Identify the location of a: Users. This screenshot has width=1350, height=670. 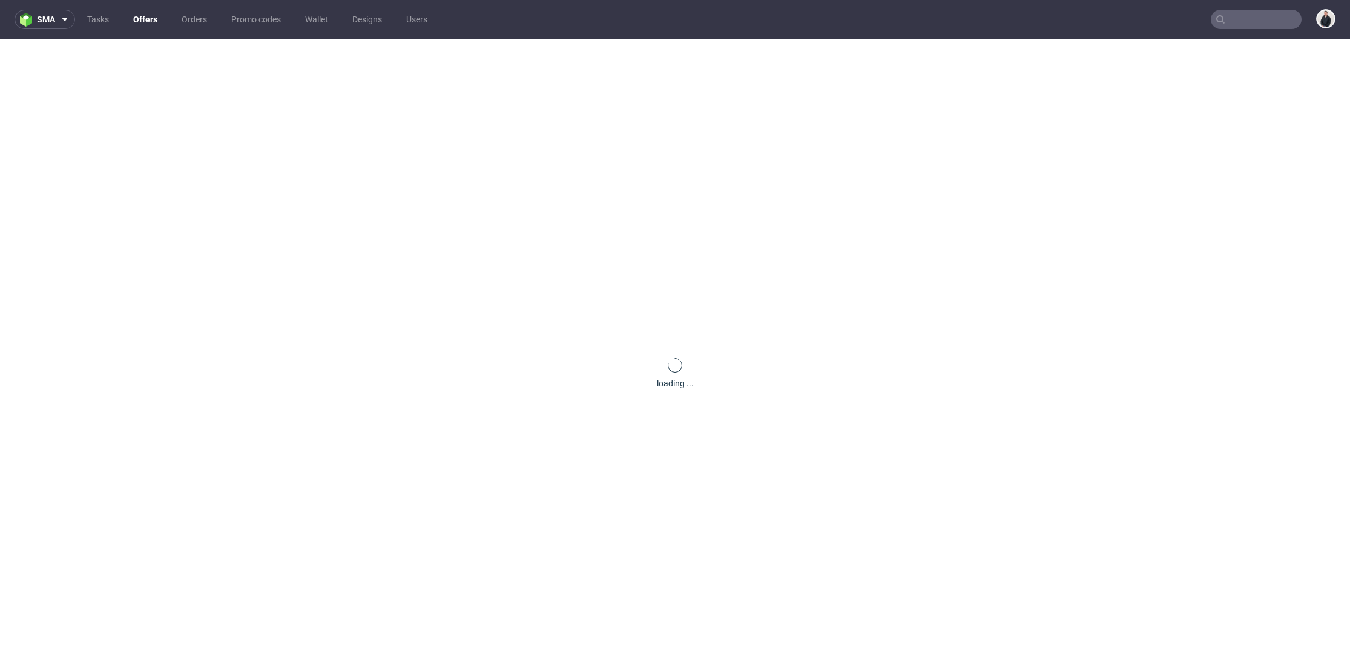
(417, 19).